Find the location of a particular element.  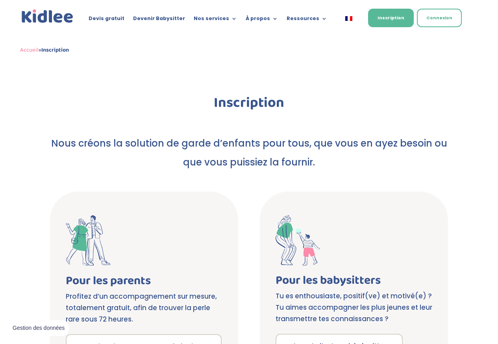

a: Ressources is located at coordinates (307, 20).